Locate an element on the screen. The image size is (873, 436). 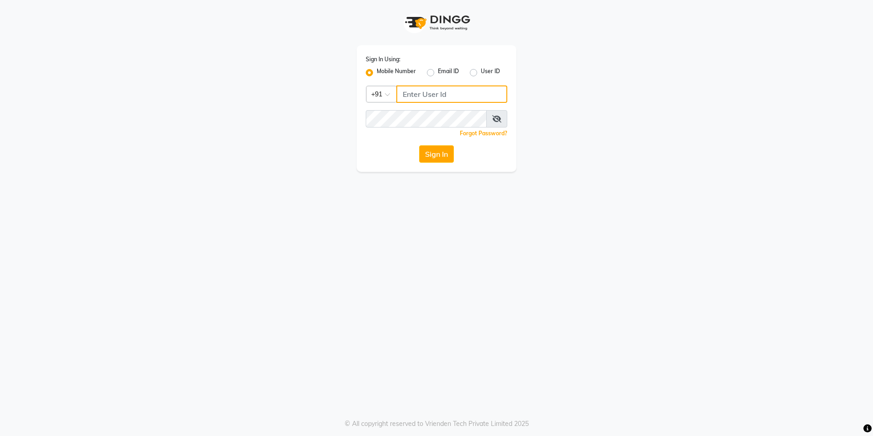
a: Forgot Password? is located at coordinates (484, 133).